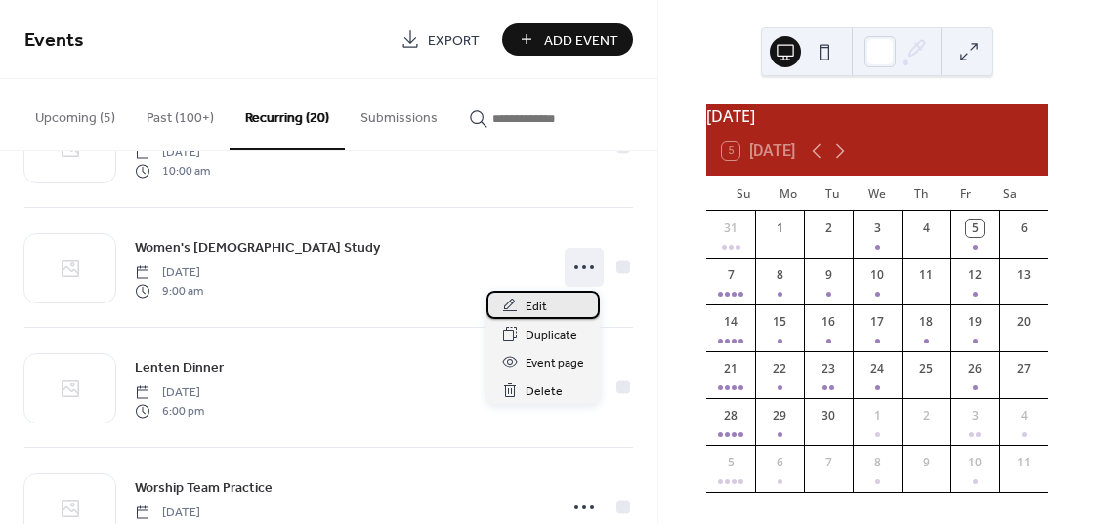  Describe the element at coordinates (828, 322) in the screenshot. I see `div: 16` at that location.